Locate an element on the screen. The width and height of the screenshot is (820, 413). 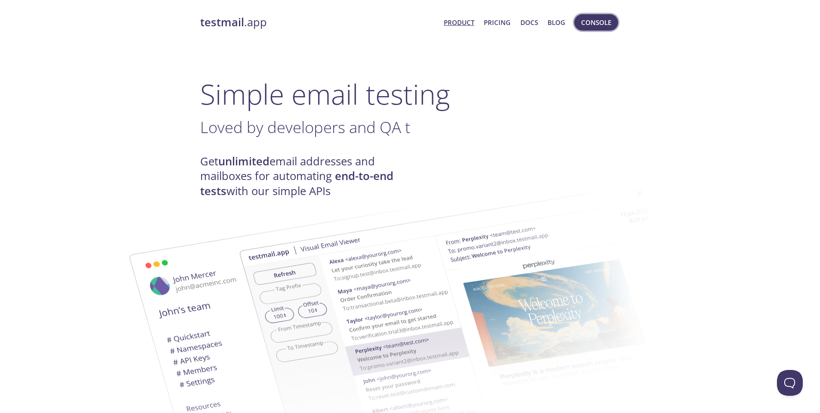
button: Console is located at coordinates (596, 22).